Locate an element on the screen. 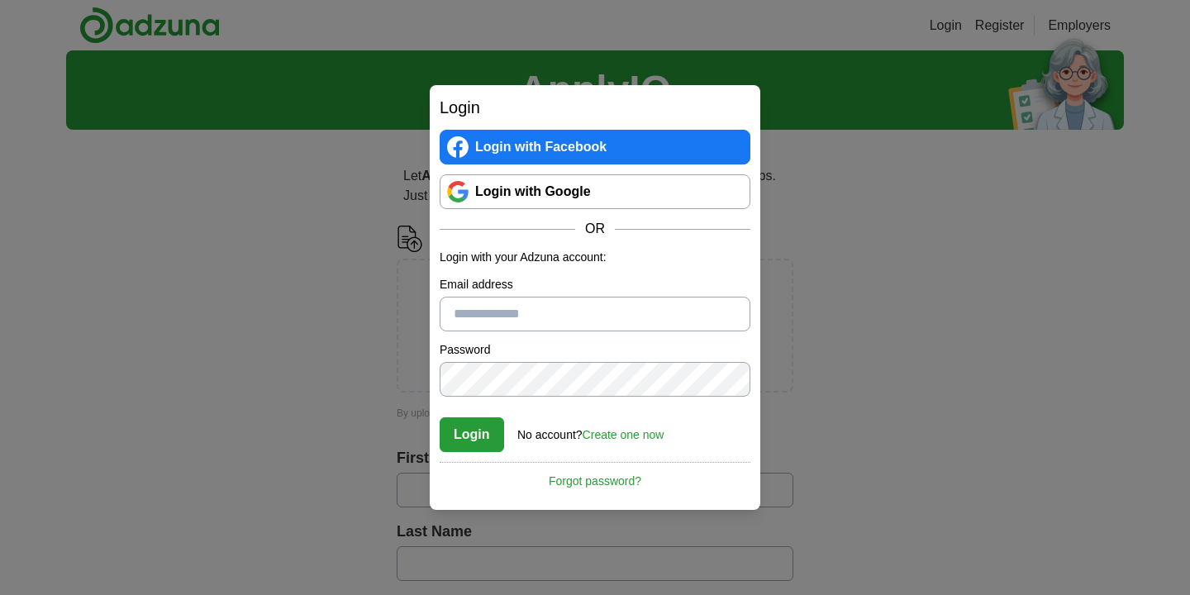 This screenshot has width=1190, height=595. h2: Login is located at coordinates (595, 107).